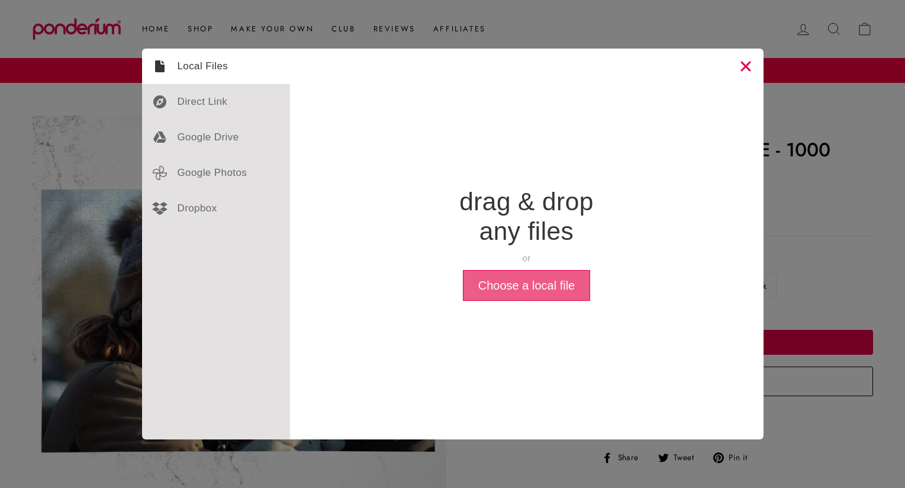 The height and width of the screenshot is (488, 905). What do you see at coordinates (526, 258) in the screenshot?
I see `div: or` at bounding box center [526, 258].